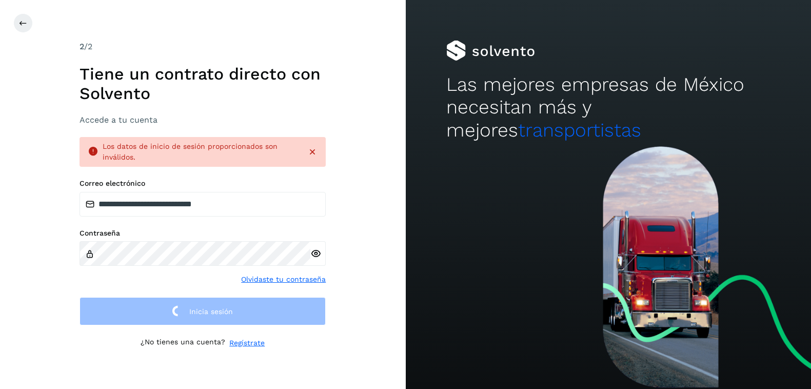 This screenshot has height=389, width=811. I want to click on label: Contraseña, so click(203, 233).